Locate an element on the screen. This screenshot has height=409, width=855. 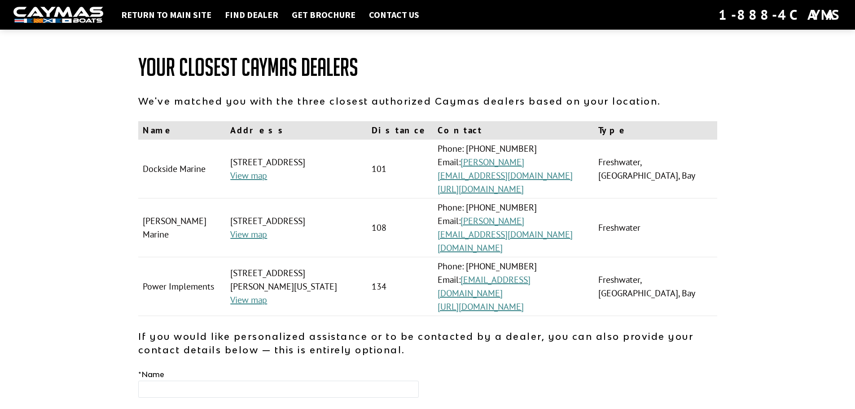
img: white-logo-c9c8dbefe5ff5ceceb0f0178aa75bf4bb51f6bca0971e226c86eb53dfe498488.png is located at coordinates (58, 15).